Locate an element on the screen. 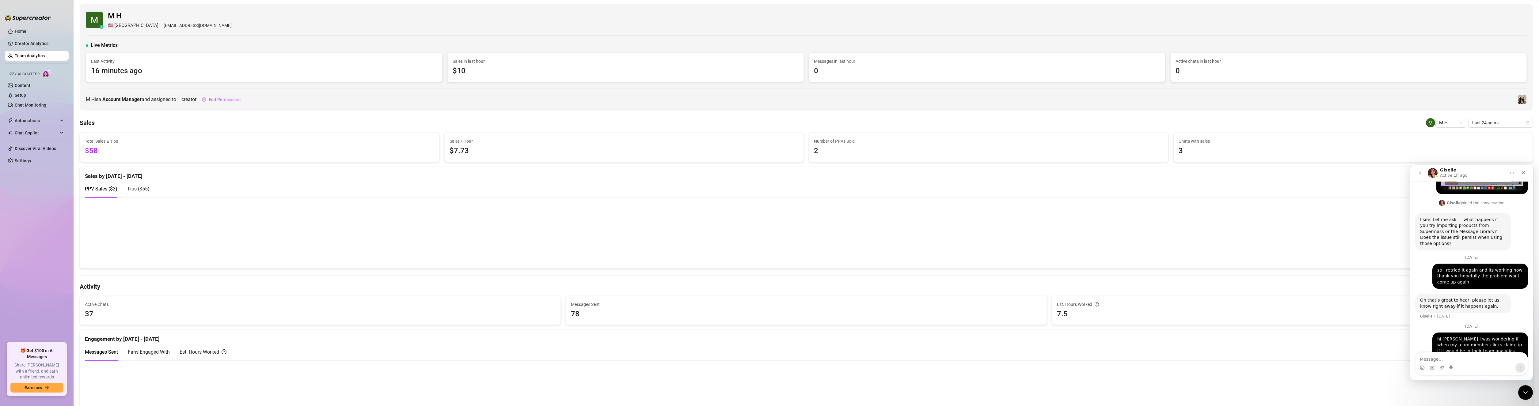 The image size is (1539, 406). img: Chat Copilot is located at coordinates (10, 133).